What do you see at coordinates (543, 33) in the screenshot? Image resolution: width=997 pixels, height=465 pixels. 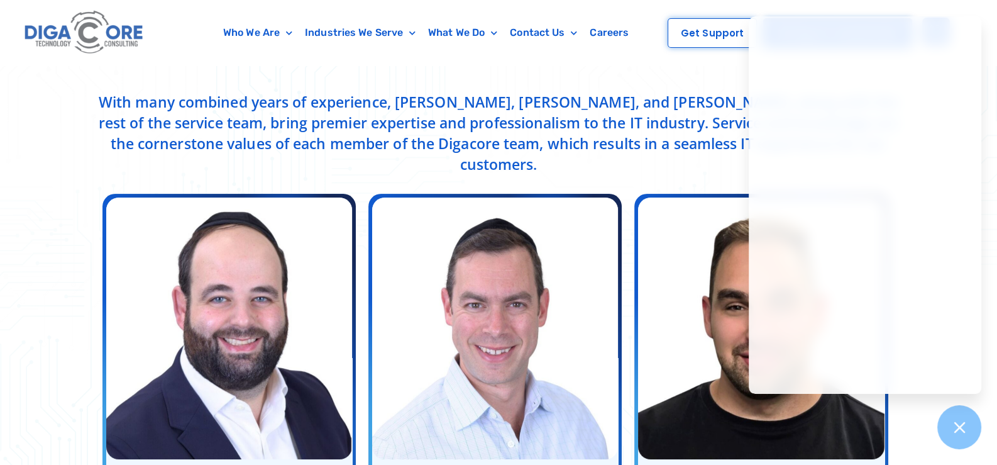 I see `a: Contact Us` at bounding box center [543, 33].